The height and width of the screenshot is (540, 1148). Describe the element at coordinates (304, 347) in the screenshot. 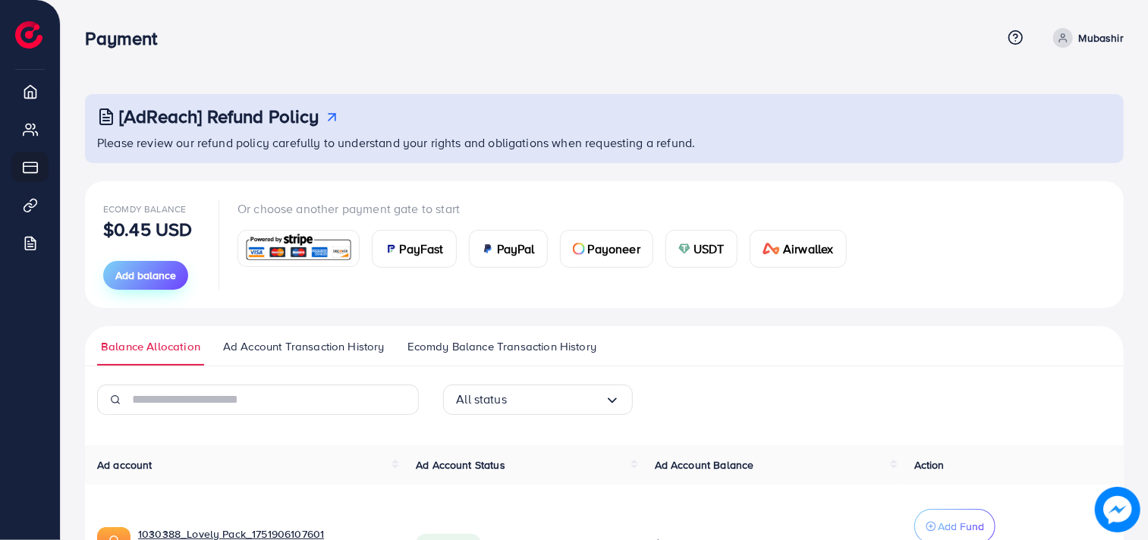

I see `span: Ad Account Transaction History` at that location.